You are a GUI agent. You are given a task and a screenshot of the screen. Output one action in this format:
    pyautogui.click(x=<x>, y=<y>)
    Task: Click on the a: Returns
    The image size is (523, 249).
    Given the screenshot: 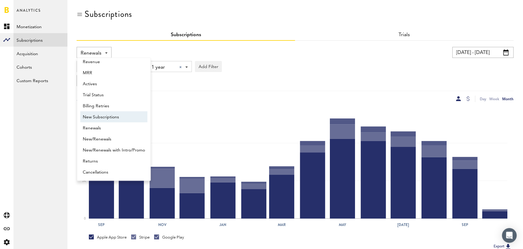 What is the action you would take?
    pyautogui.click(x=114, y=161)
    